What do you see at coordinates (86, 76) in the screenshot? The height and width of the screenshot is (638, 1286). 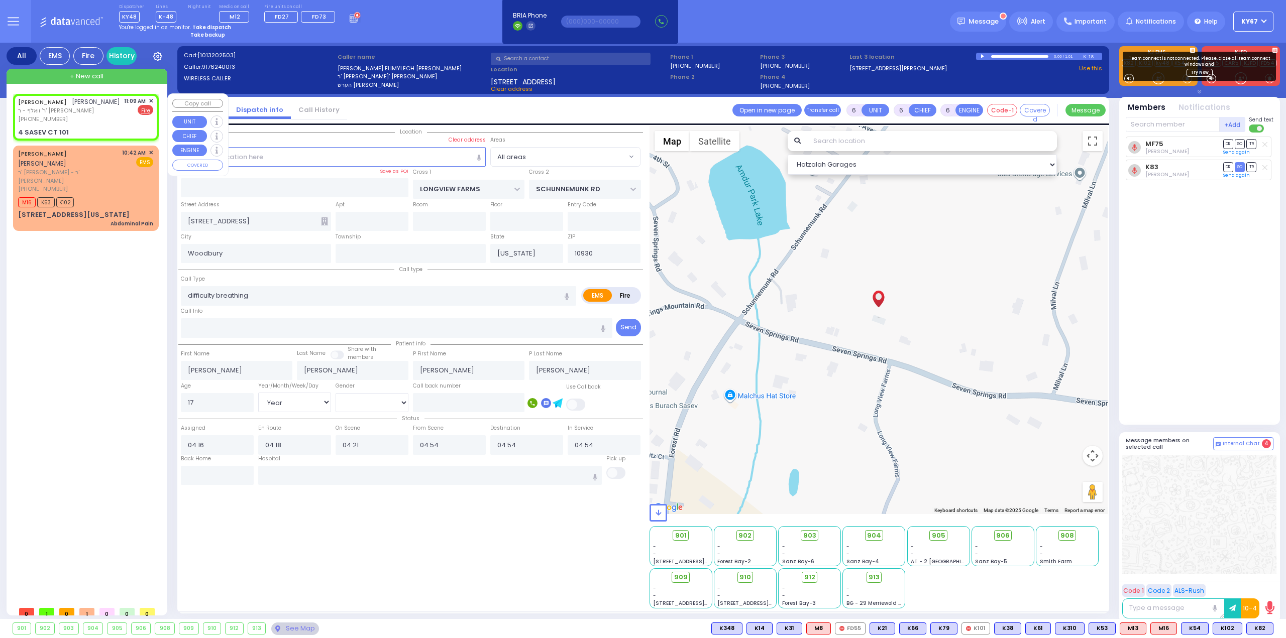 I see `span: + New call` at bounding box center [86, 76].